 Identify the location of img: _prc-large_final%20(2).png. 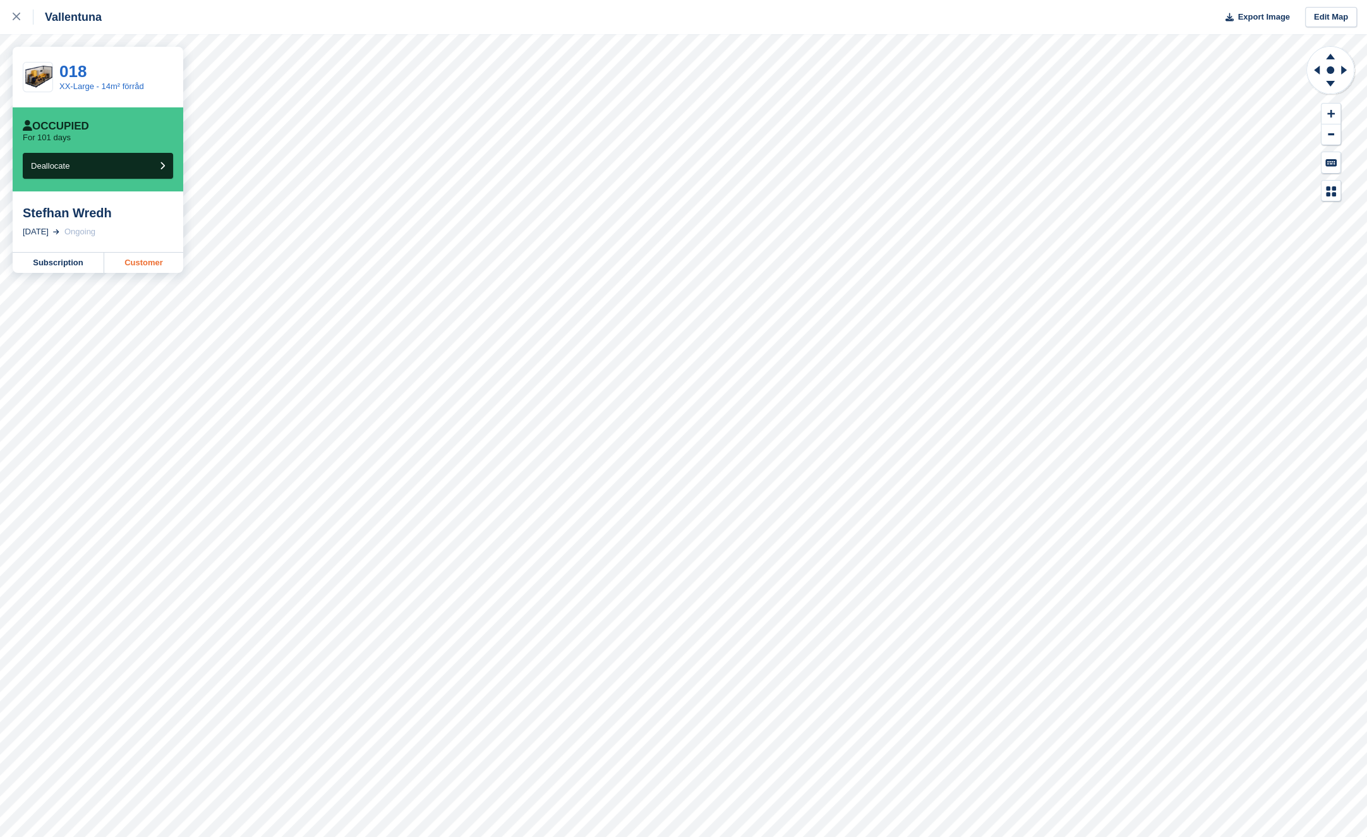
(38, 76).